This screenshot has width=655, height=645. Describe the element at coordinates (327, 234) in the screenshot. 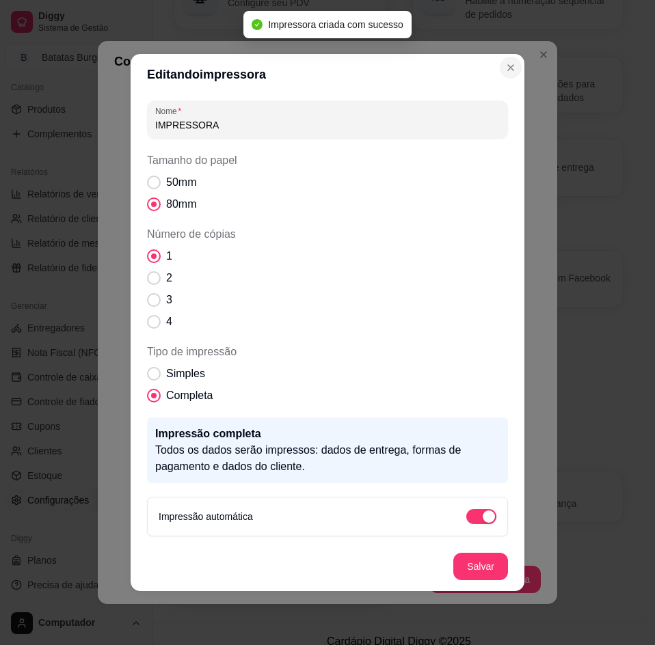

I see `span: Número de cópias` at that location.